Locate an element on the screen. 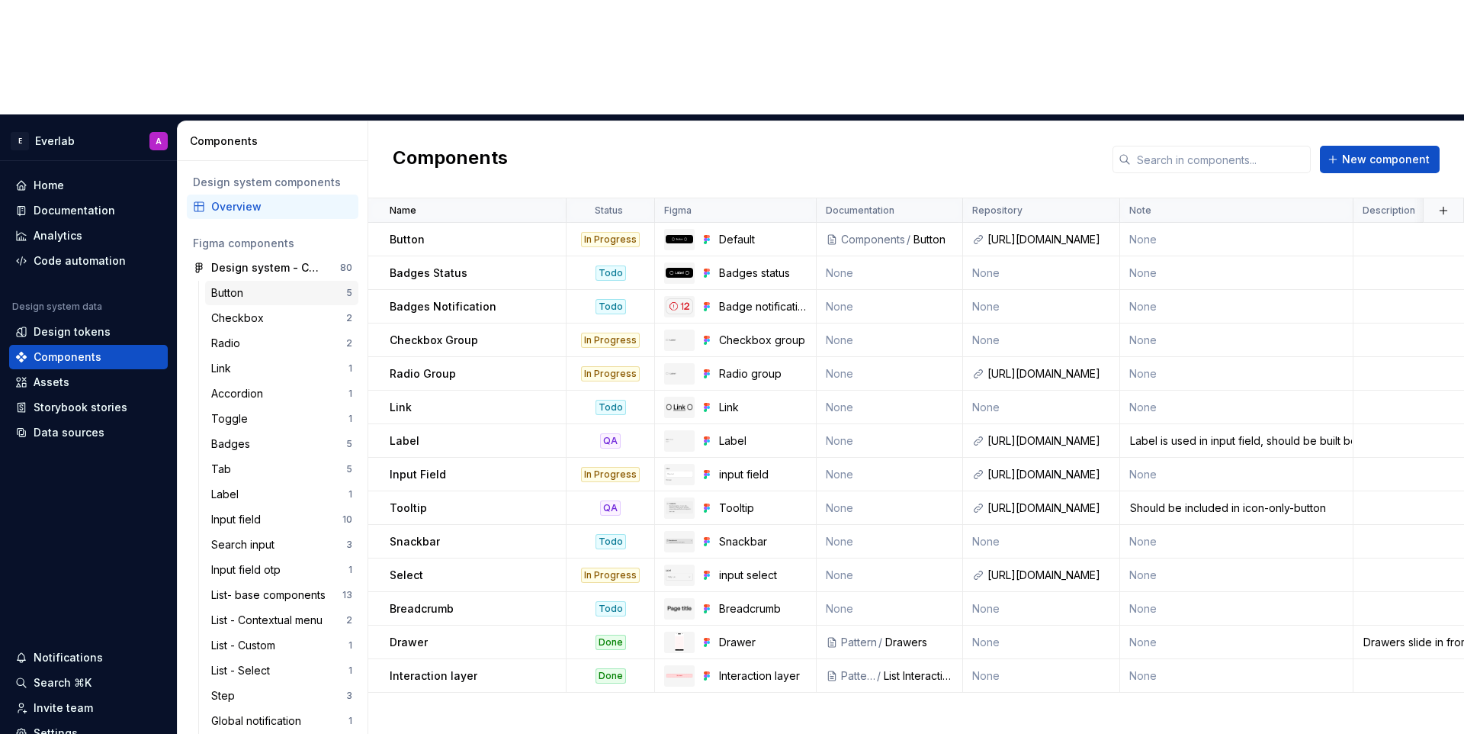 This screenshot has width=1464, height=734. div: Breadcrumb is located at coordinates (762, 608).